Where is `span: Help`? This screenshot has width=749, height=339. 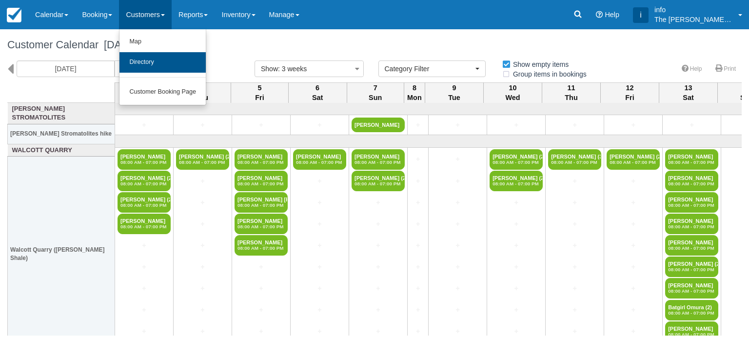
span: Help is located at coordinates (612, 15).